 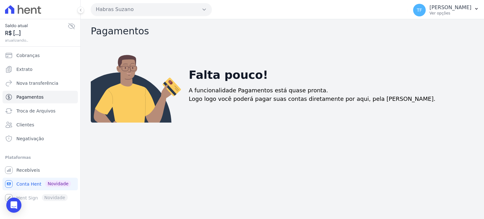 I want to click on span: Negativação, so click(x=30, y=139).